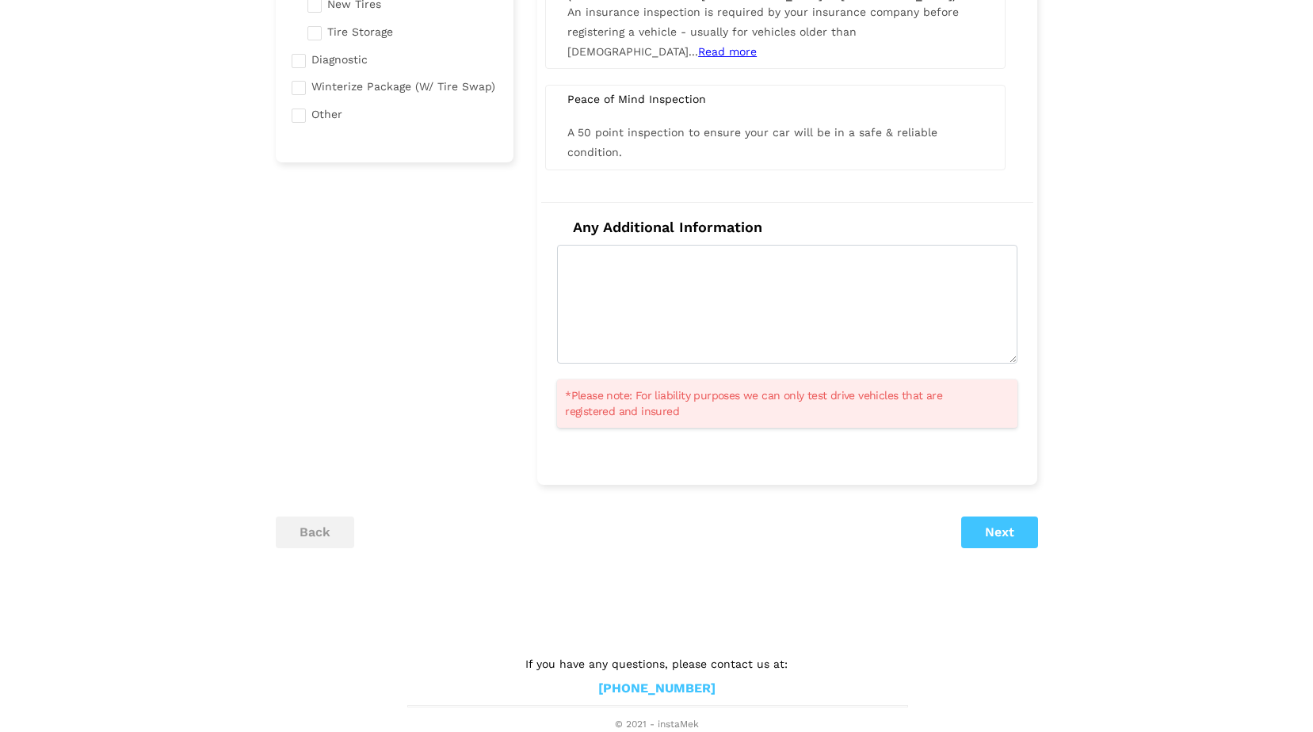 The image size is (1313, 732). Describe the element at coordinates (763, 32) in the screenshot. I see `span: An insurance inspection is required by your insurance company before registering a vehicle - usua...` at that location.